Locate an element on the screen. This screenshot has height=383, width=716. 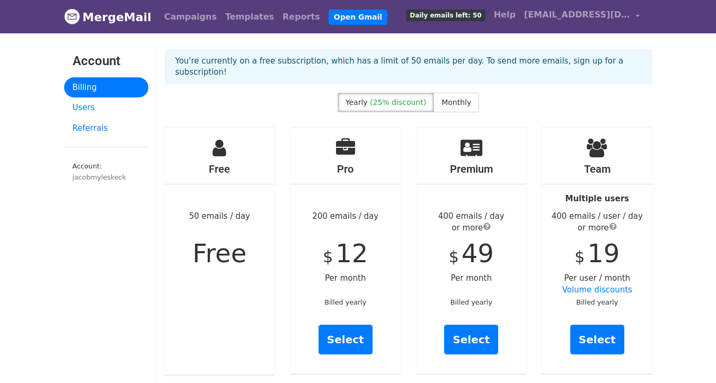
a: Campaigns is located at coordinates (190, 17).